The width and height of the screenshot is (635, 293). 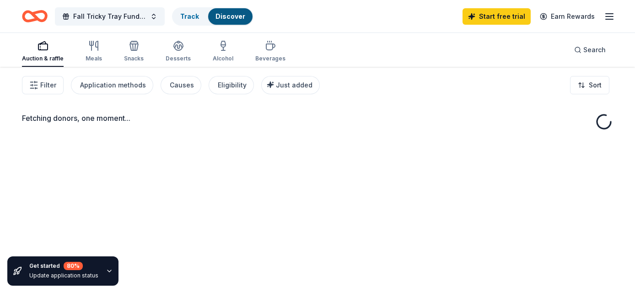 I want to click on button: Application methods, so click(x=112, y=85).